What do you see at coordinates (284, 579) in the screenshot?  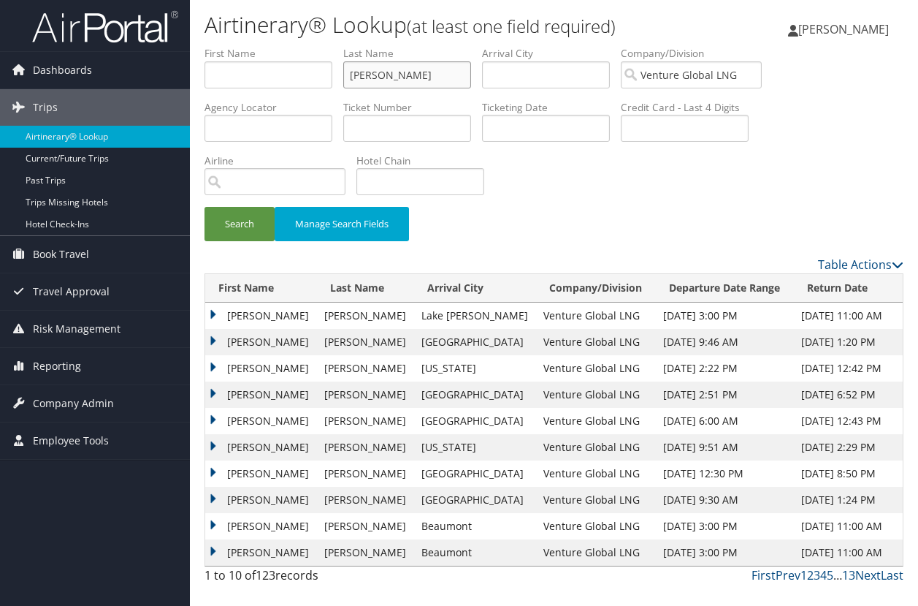 I see `div: 1 to 10 of records` at bounding box center [284, 579].